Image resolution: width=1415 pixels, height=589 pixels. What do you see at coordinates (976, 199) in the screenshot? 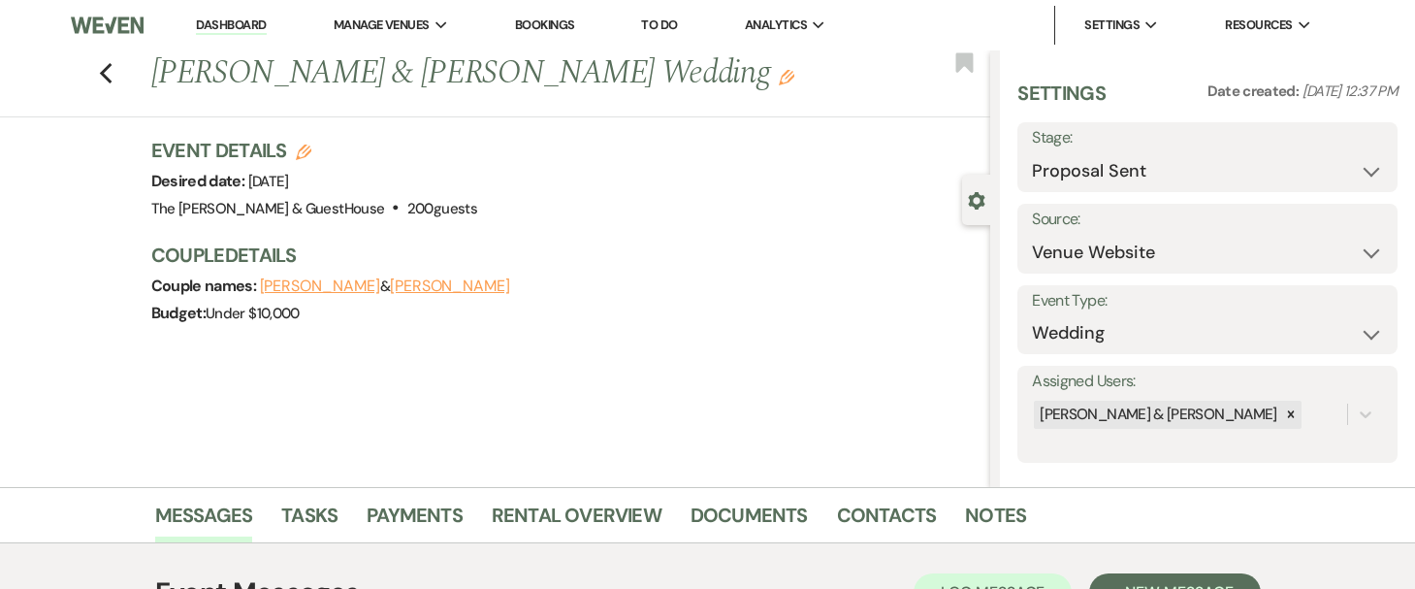
I see `button: Close lead details` at bounding box center [976, 199].